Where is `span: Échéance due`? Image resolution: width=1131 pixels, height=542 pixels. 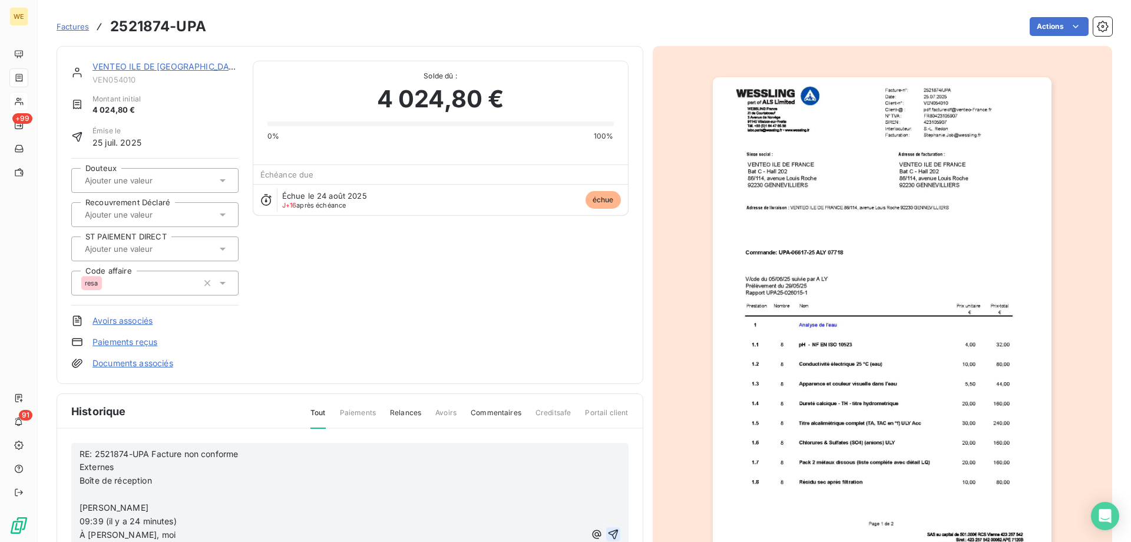 span: Échéance due is located at coordinates (287, 174).